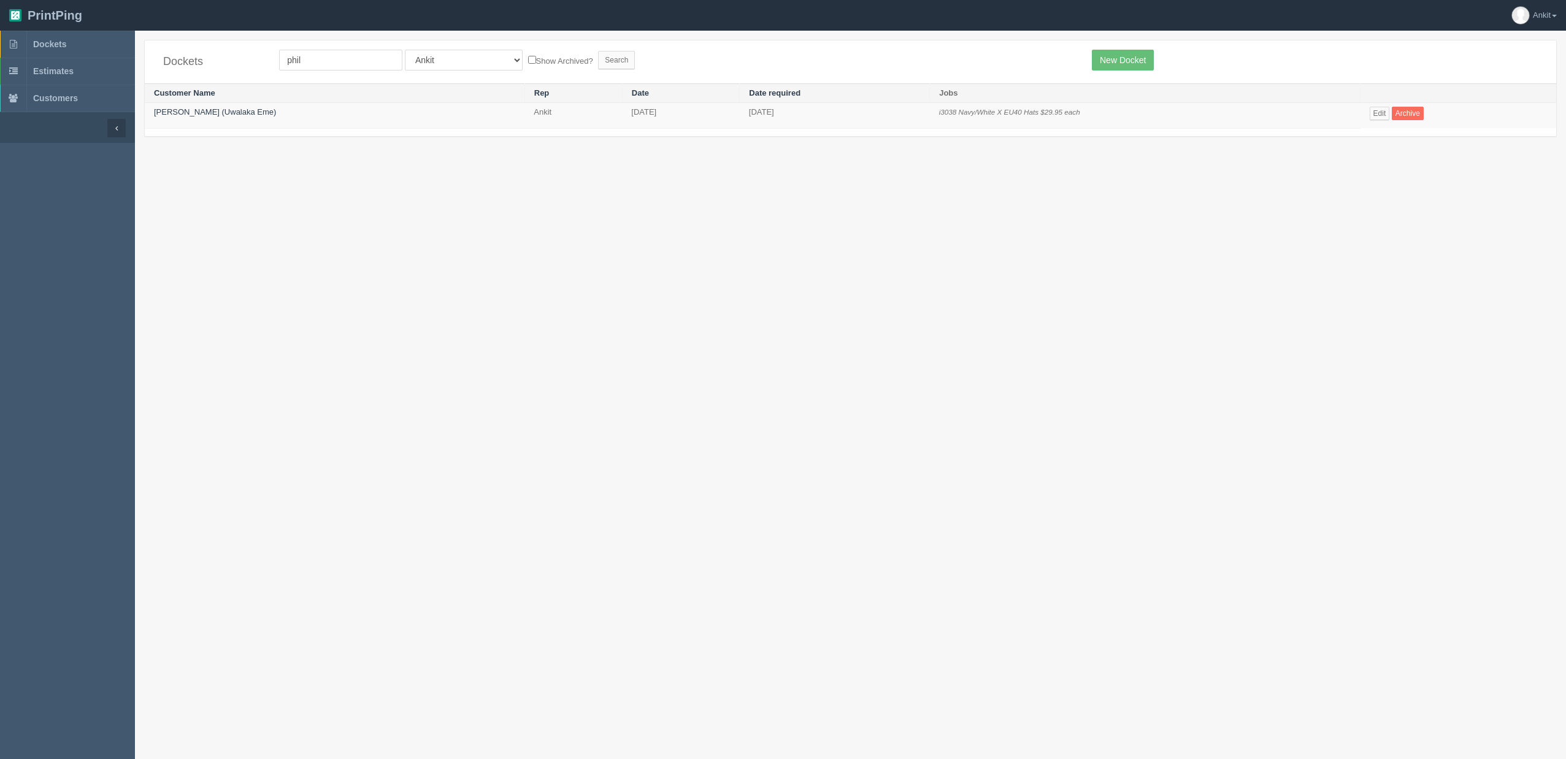 The width and height of the screenshot is (1566, 759). Describe the element at coordinates (1408, 113) in the screenshot. I see `a: Archive` at that location.